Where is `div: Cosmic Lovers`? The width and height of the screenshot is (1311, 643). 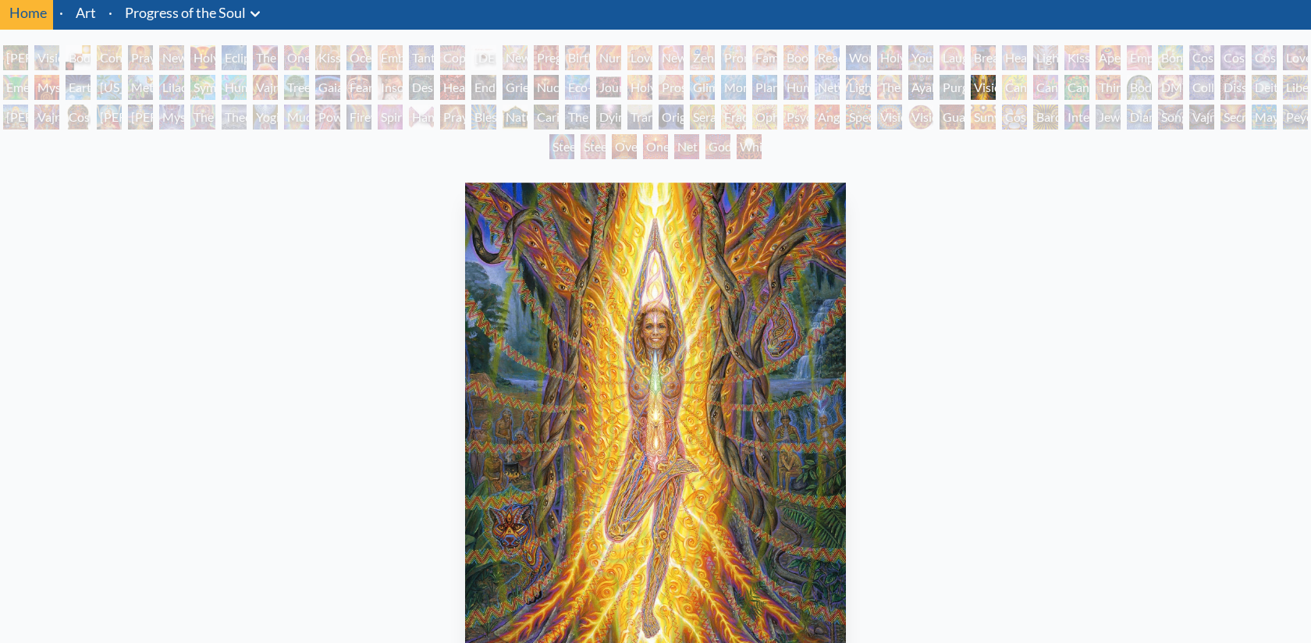 div: Cosmic Lovers is located at coordinates (1264, 58).